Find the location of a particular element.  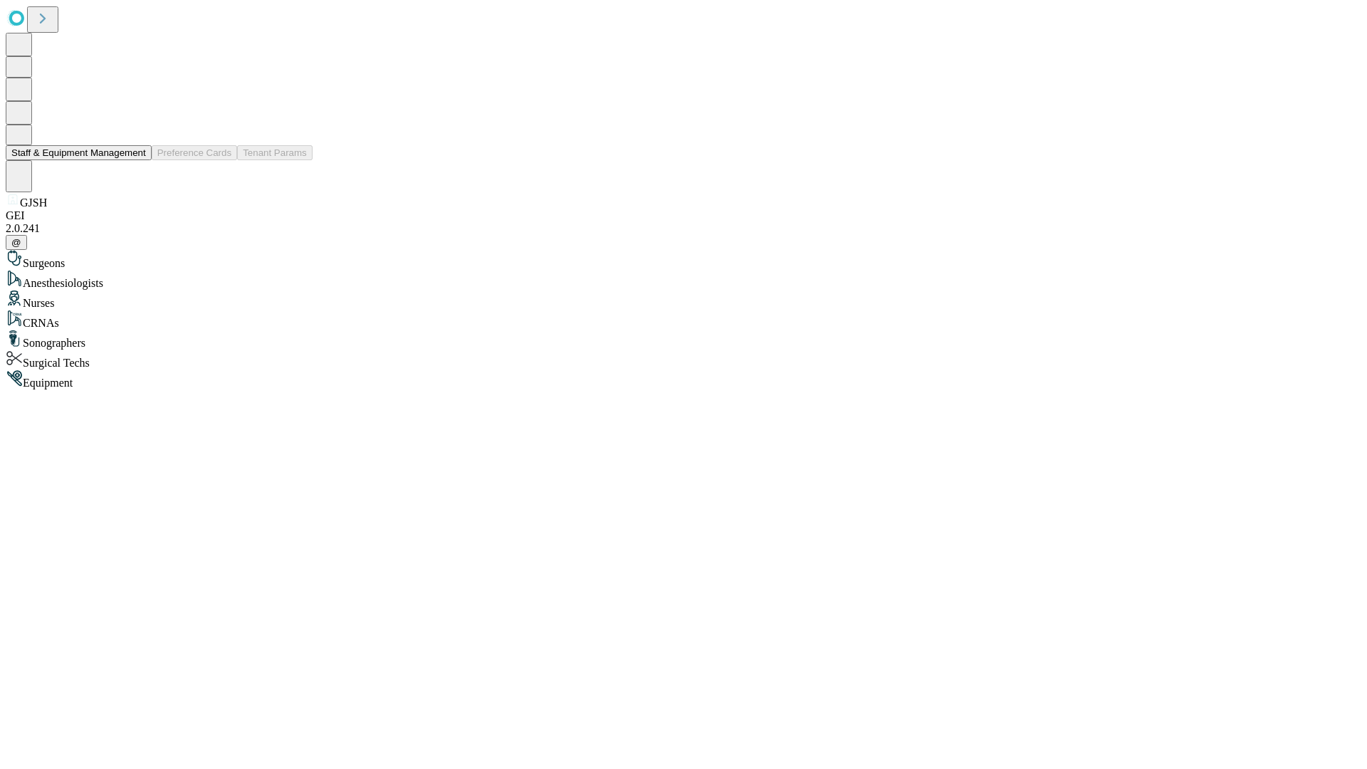

div: Anesthesiologists is located at coordinates (684, 280).